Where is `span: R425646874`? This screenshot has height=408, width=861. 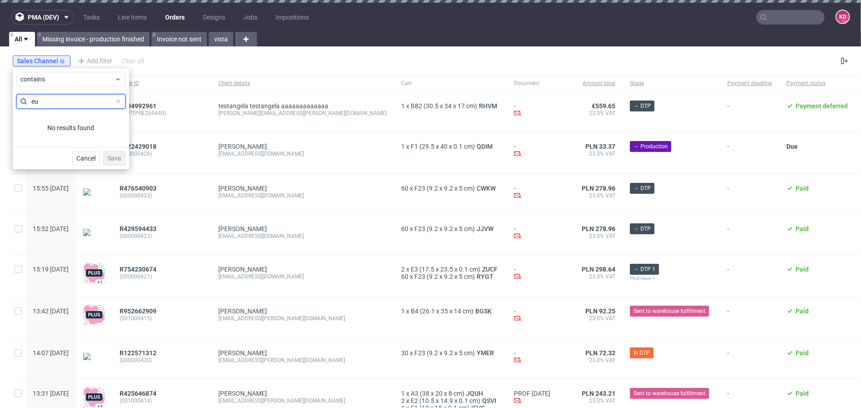 span: R425646874 is located at coordinates (138, 393).